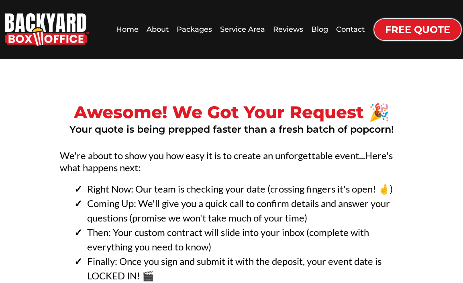 Image resolution: width=463 pixels, height=283 pixels. Describe the element at coordinates (239, 210) in the screenshot. I see `span: Coming Up: We'll give you a quick call to confirm details and answer your questions (promise we w...` at that location.